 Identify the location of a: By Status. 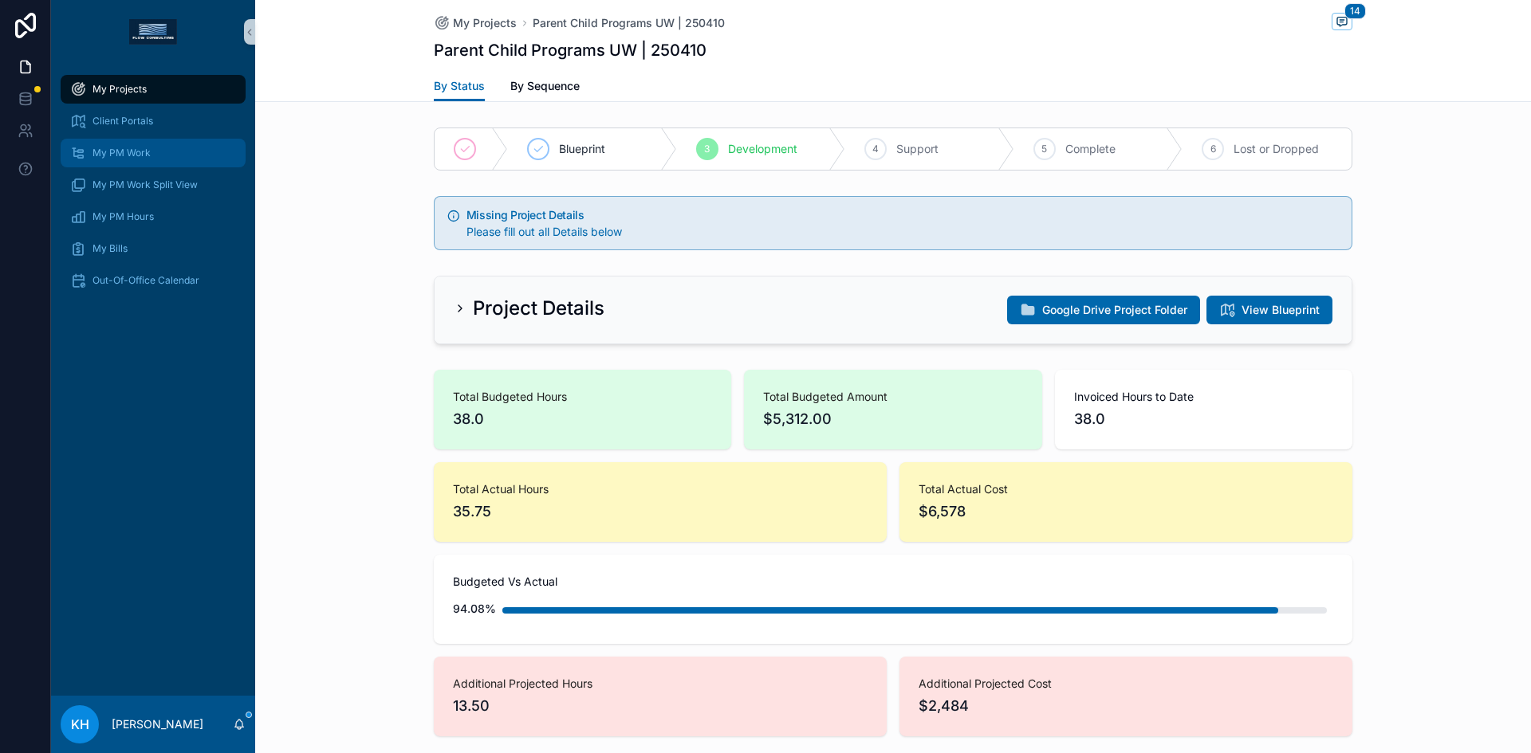
(459, 87).